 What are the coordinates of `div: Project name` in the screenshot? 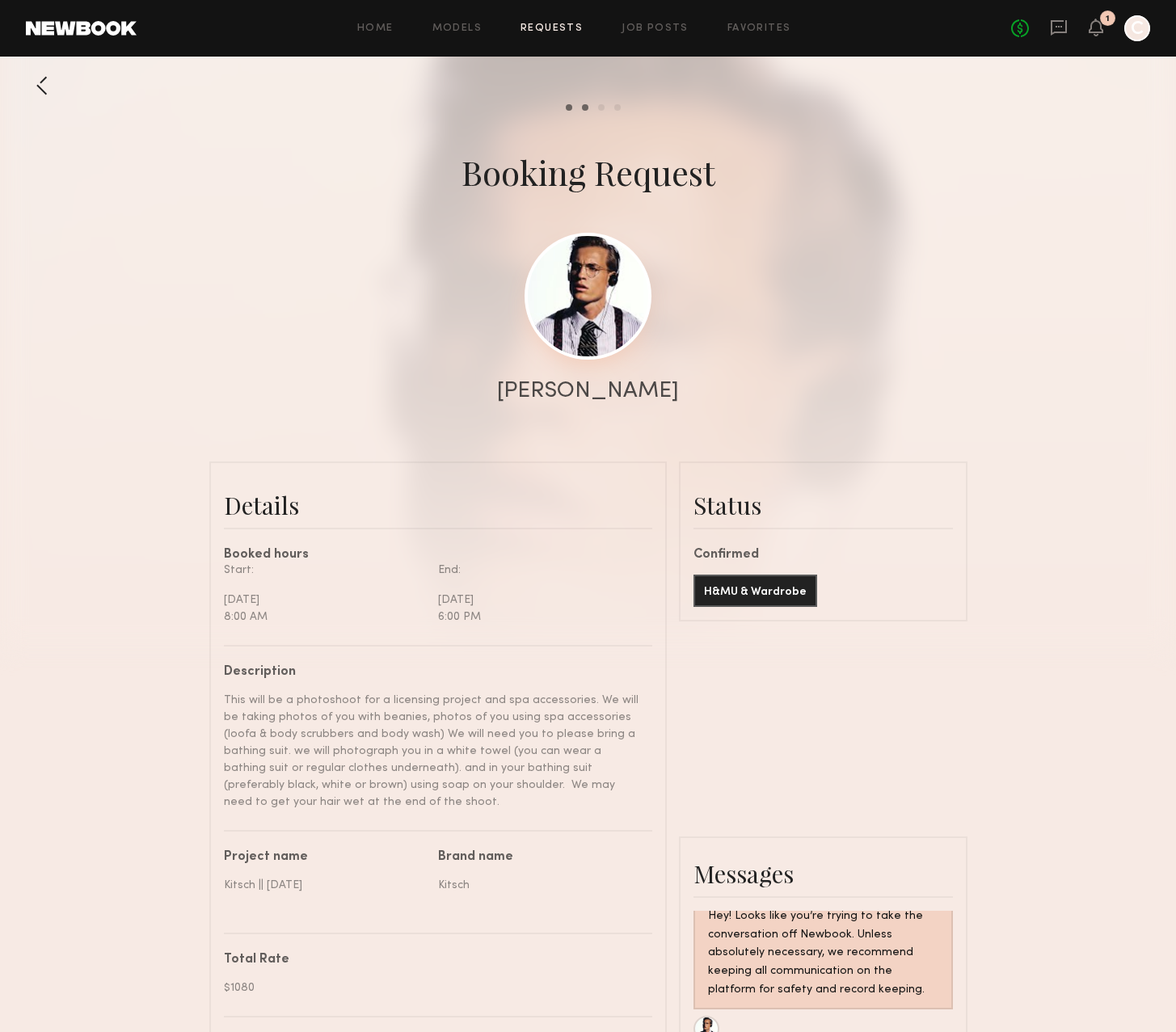 It's located at (325, 857).